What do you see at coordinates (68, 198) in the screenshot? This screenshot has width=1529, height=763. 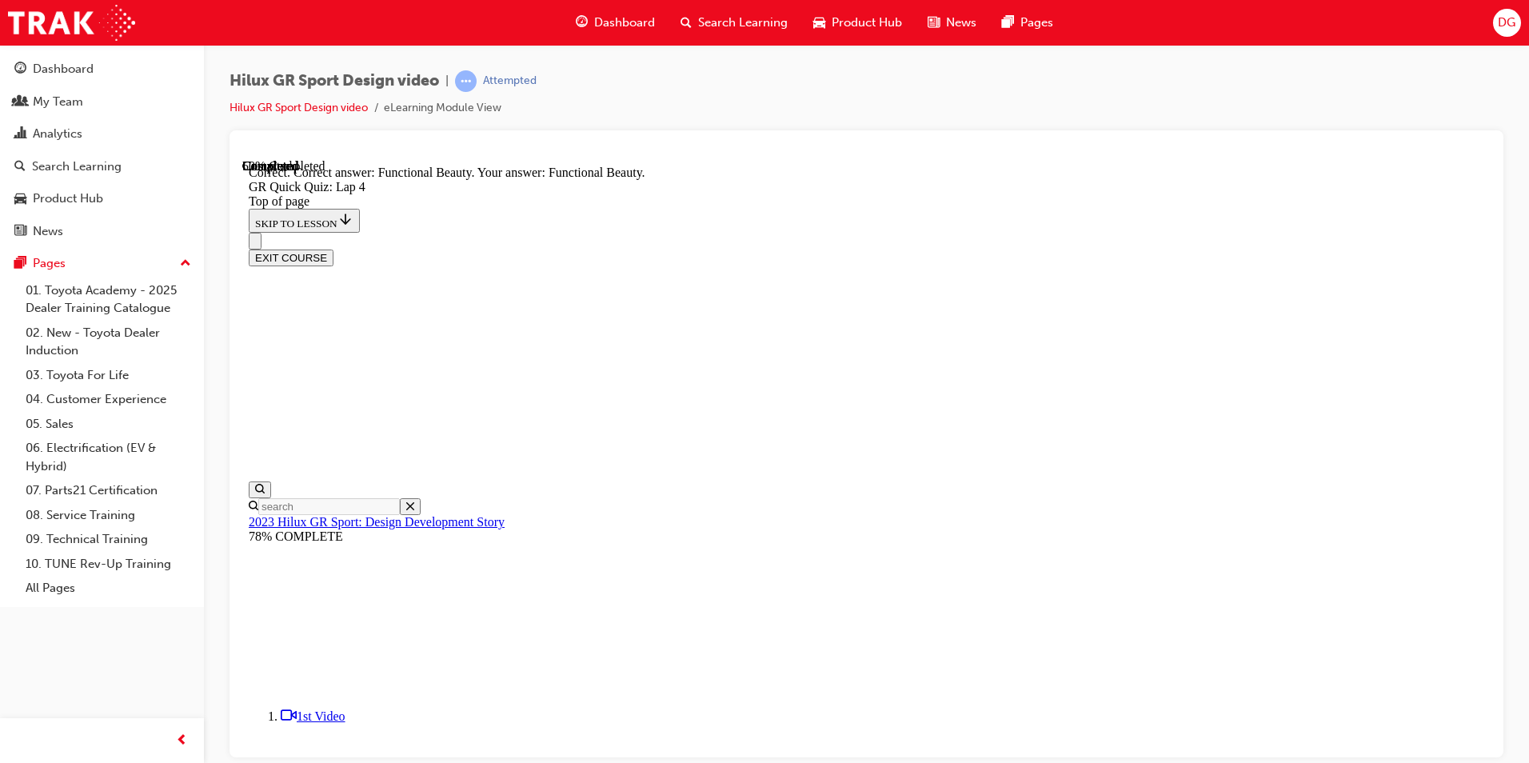 I see `div: Product Hub` at bounding box center [68, 198].